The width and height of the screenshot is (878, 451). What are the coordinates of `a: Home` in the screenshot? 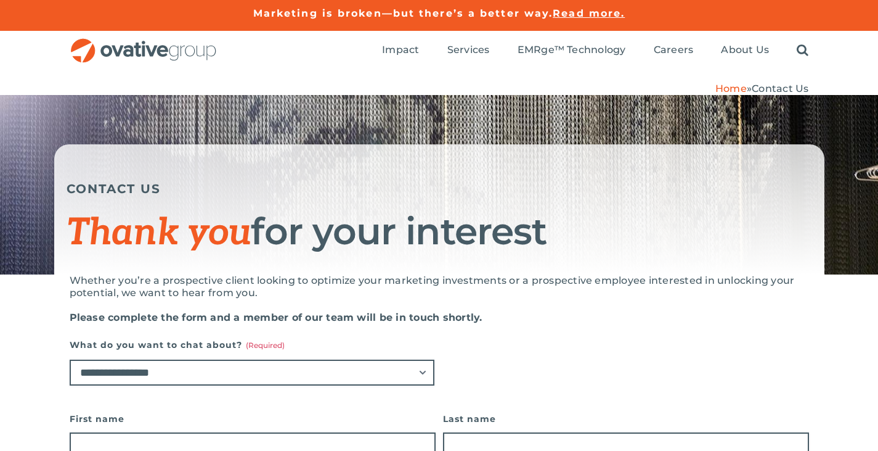 It's located at (731, 88).